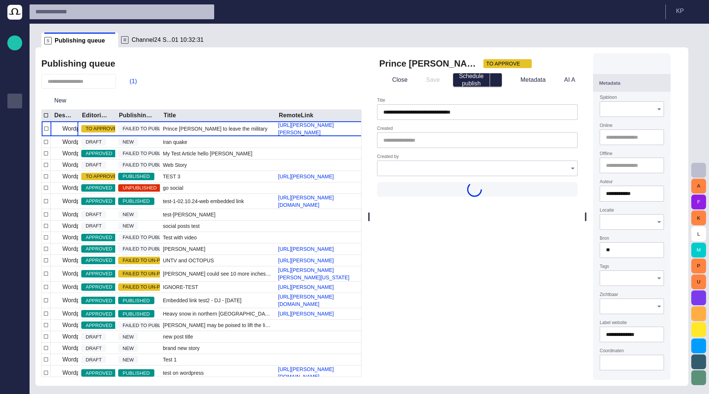  I want to click on div: RemoteLink, so click(296, 115).